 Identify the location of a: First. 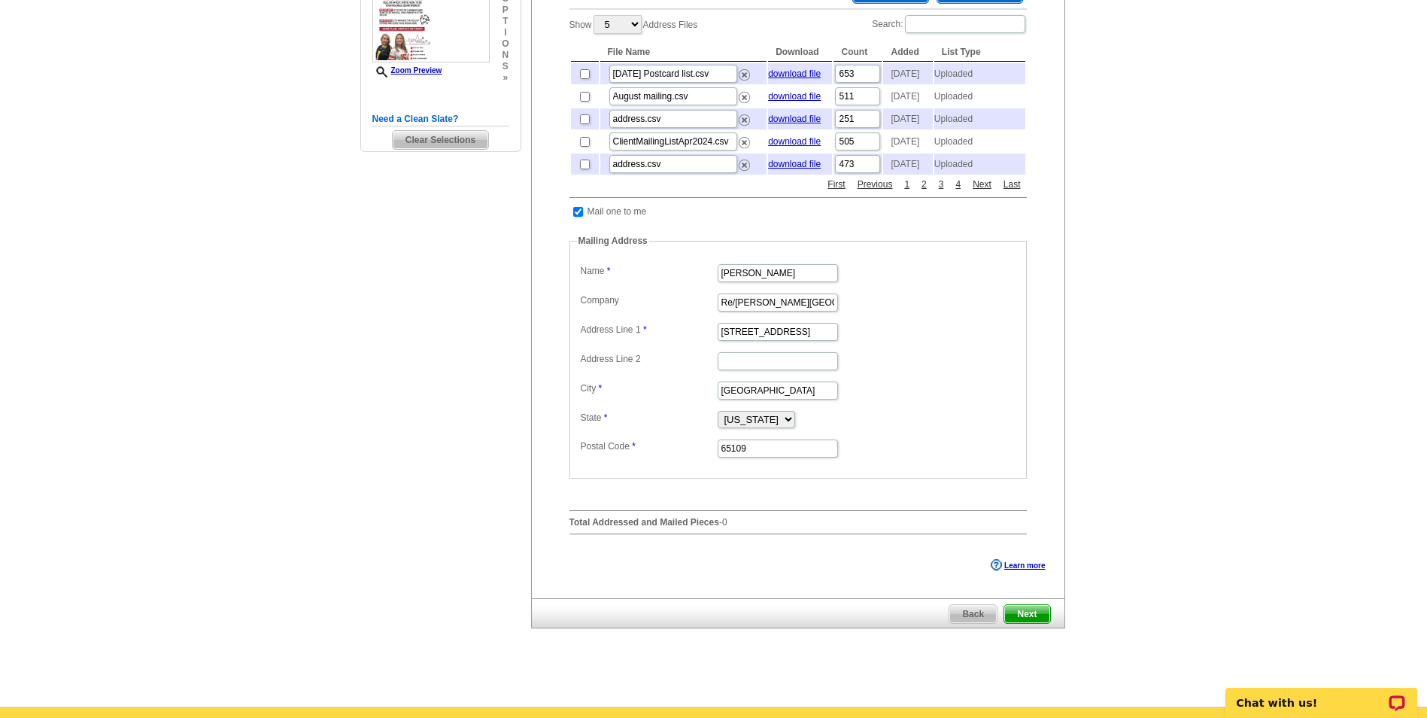
(836, 184).